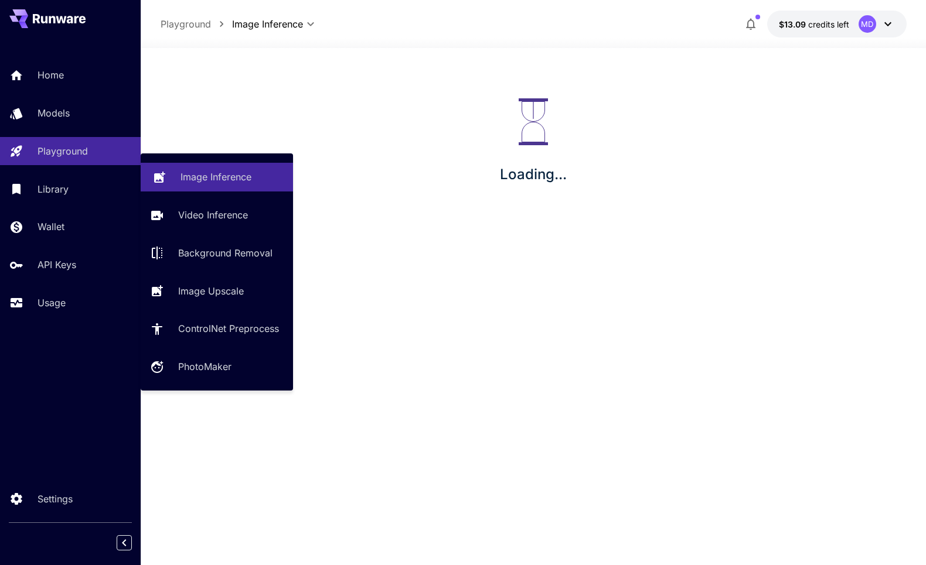 This screenshot has width=926, height=565. I want to click on button: $13.09319, so click(837, 24).